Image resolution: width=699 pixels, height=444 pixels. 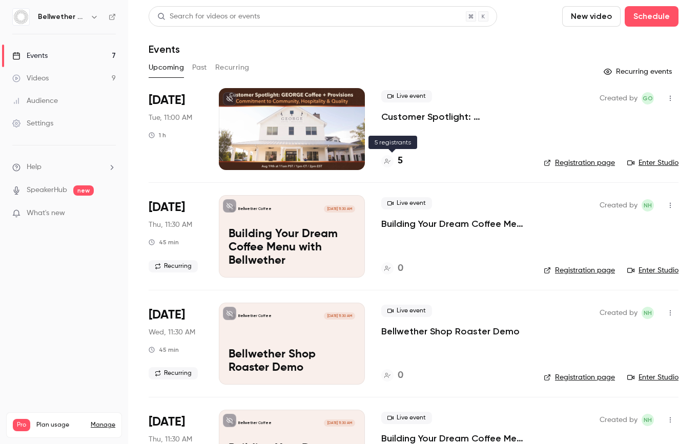 I want to click on a: Bellwether Shop Roaster Demo, so click(x=450, y=331).